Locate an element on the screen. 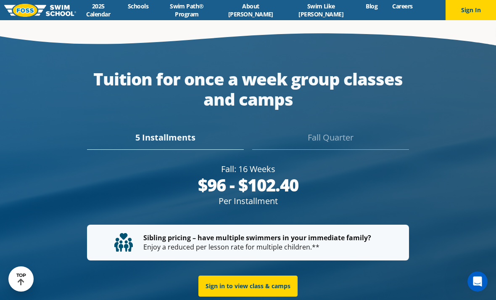 This screenshot has height=300, width=496. a: Schools is located at coordinates (138, 6).